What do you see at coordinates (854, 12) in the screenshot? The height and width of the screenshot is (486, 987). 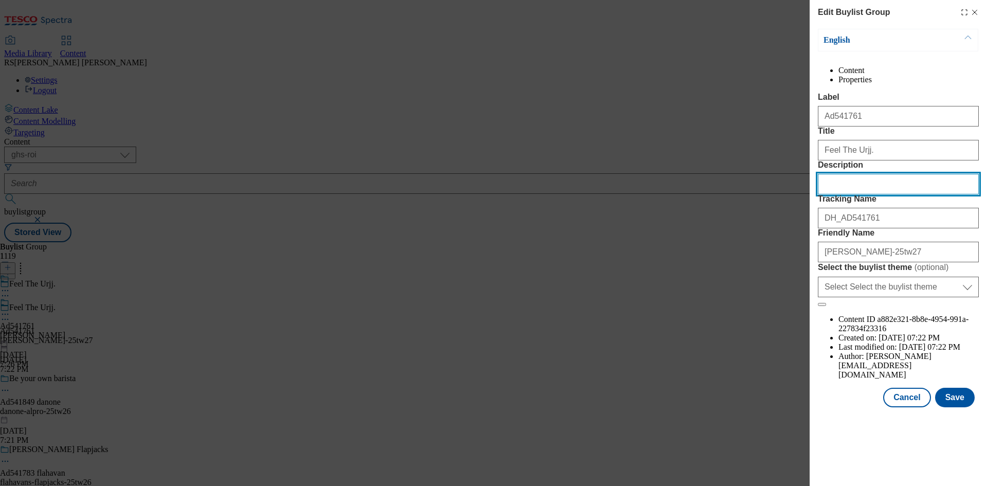 I see `h4: Edit Buylist Group` at bounding box center [854, 12].